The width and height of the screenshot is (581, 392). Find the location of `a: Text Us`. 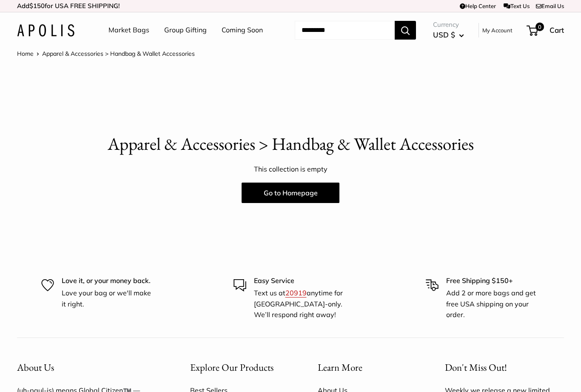

a: Text Us is located at coordinates (516, 6).